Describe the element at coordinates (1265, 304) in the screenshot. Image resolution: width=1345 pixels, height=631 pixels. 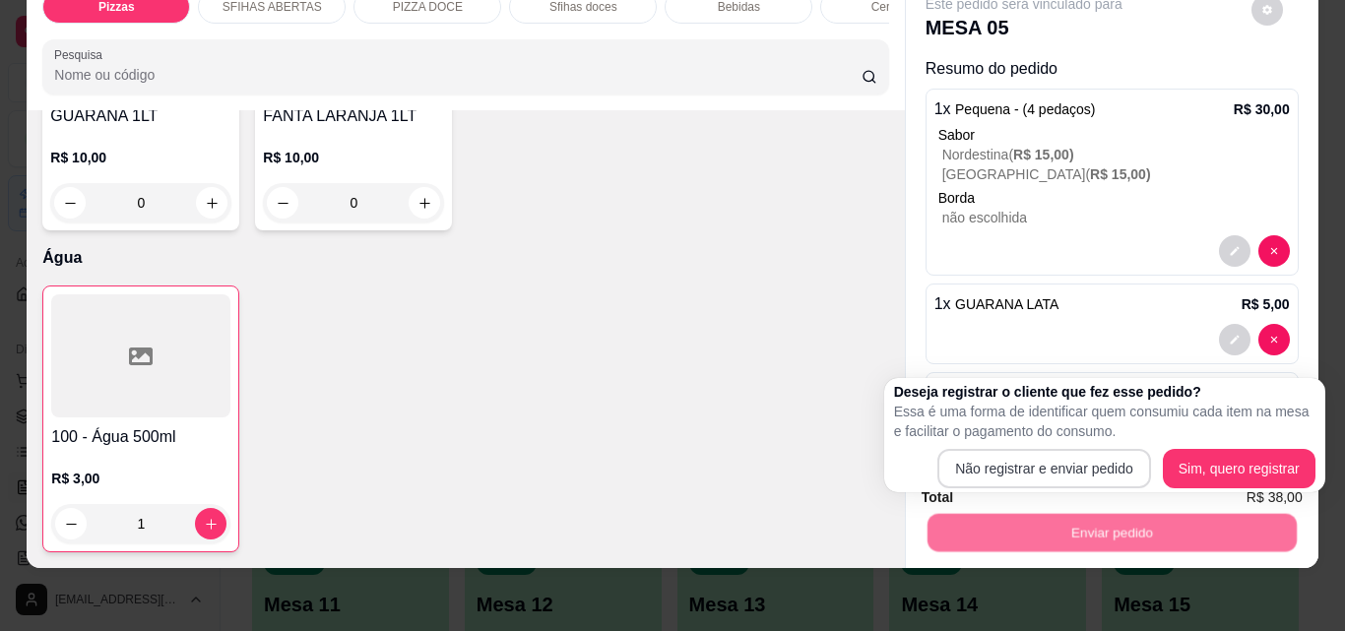
I see `p: R$ 5,00` at that location.